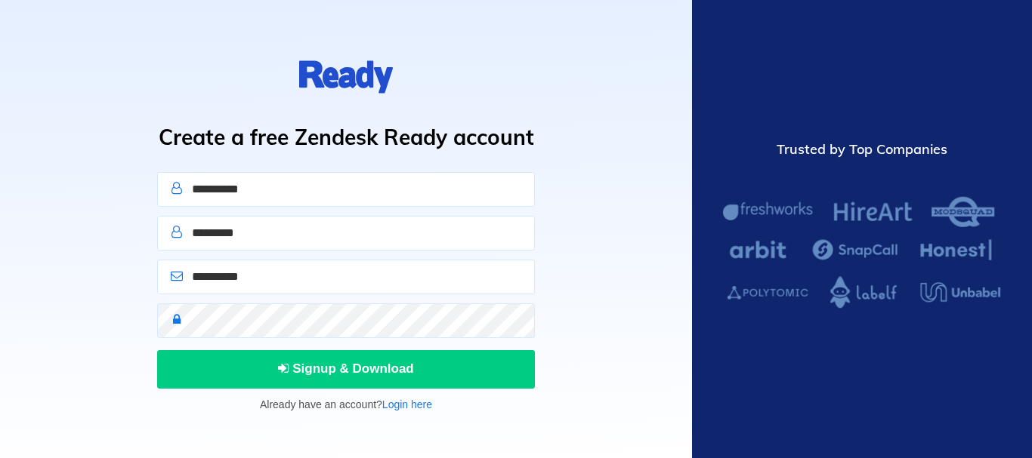 Image resolution: width=1032 pixels, height=458 pixels. Describe the element at coordinates (346, 77) in the screenshot. I see `img: logo` at that location.